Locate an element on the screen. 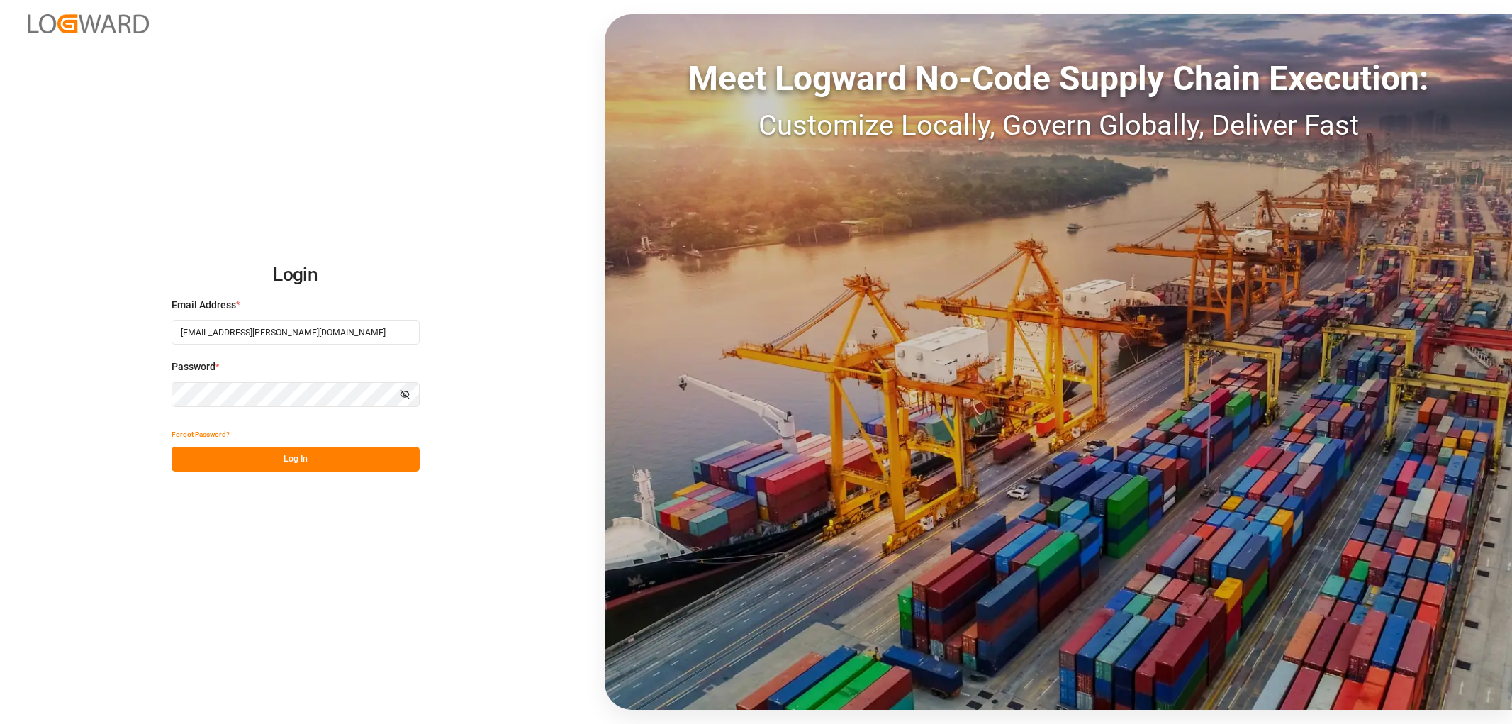 This screenshot has width=1512, height=724. input: Enter your email is located at coordinates (296, 332).